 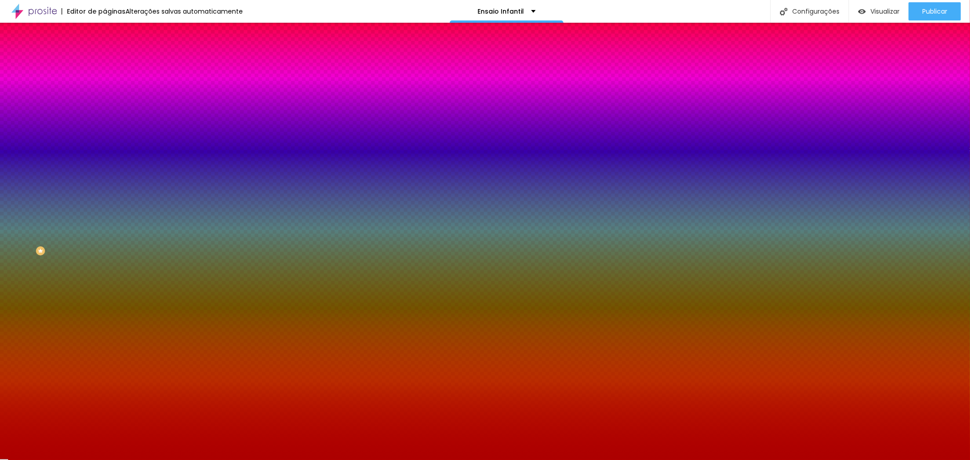 What do you see at coordinates (184, 11) in the screenshot?
I see `div: Alterações salvas automaticamente` at bounding box center [184, 11].